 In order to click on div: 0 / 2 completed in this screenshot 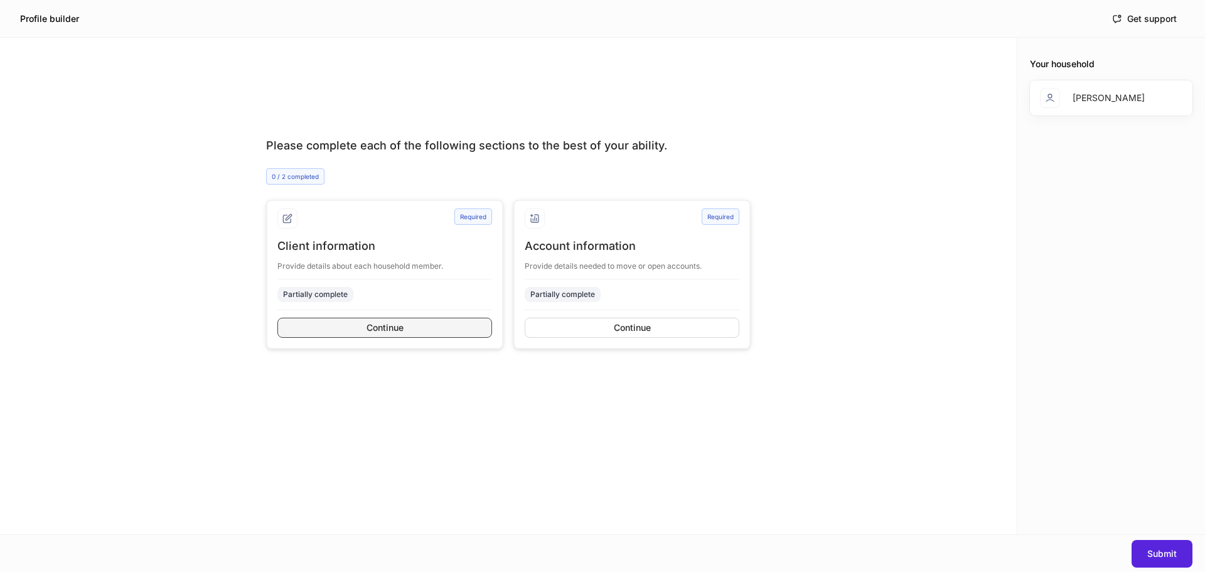, I will do `click(295, 176)`.